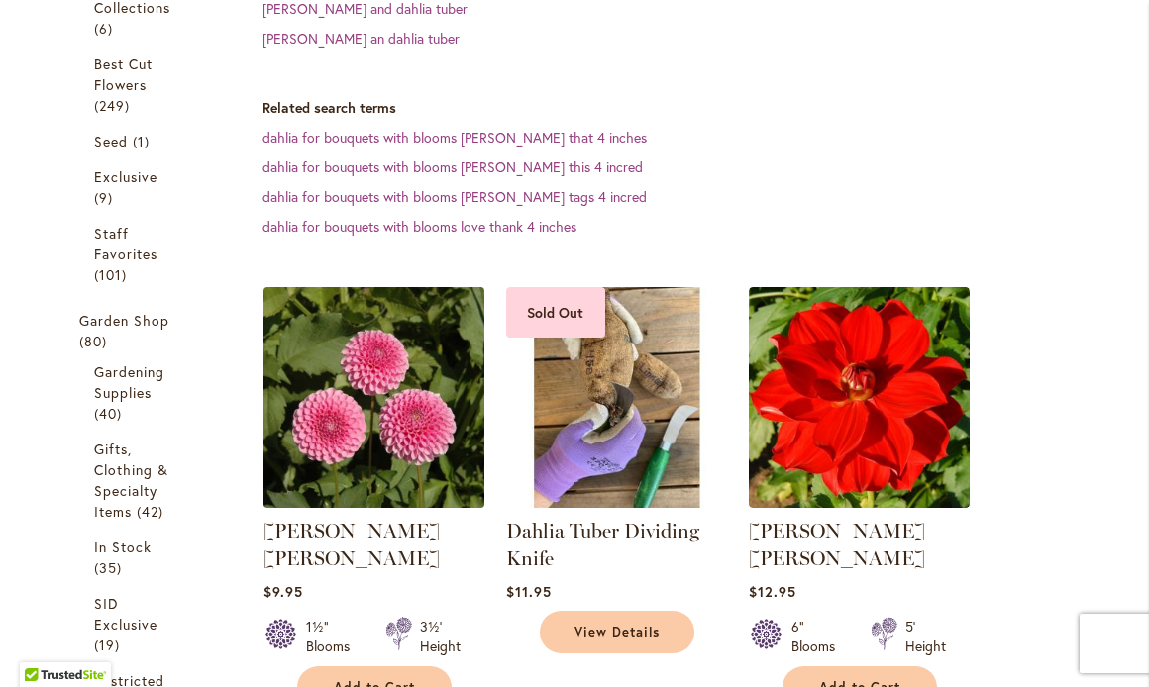 Image resolution: width=1149 pixels, height=687 pixels. What do you see at coordinates (110, 567) in the screenshot?
I see `span: 35` at bounding box center [110, 567].